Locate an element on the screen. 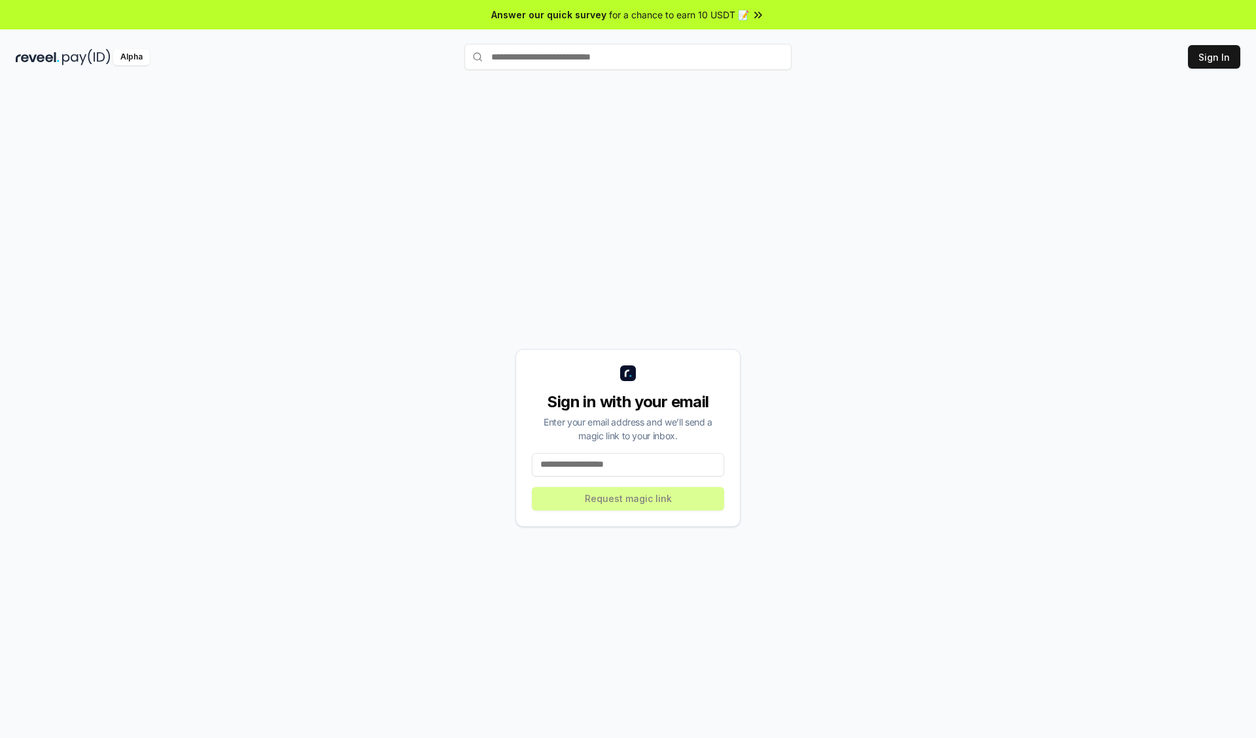  img: reveel_dark is located at coordinates (37, 57).